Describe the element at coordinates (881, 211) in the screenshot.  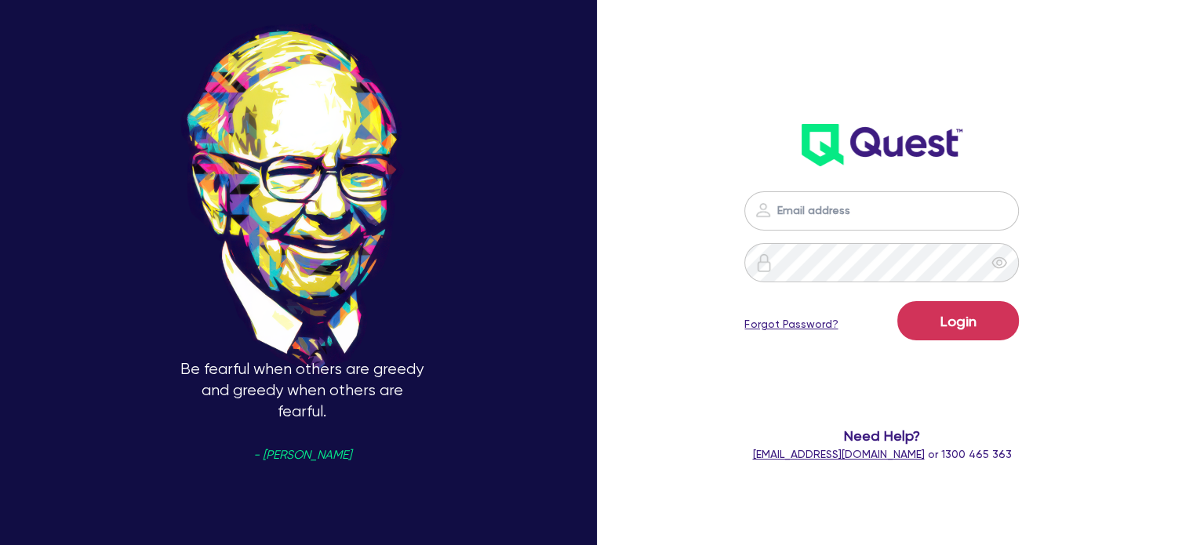
I see `input: Email address` at that location.